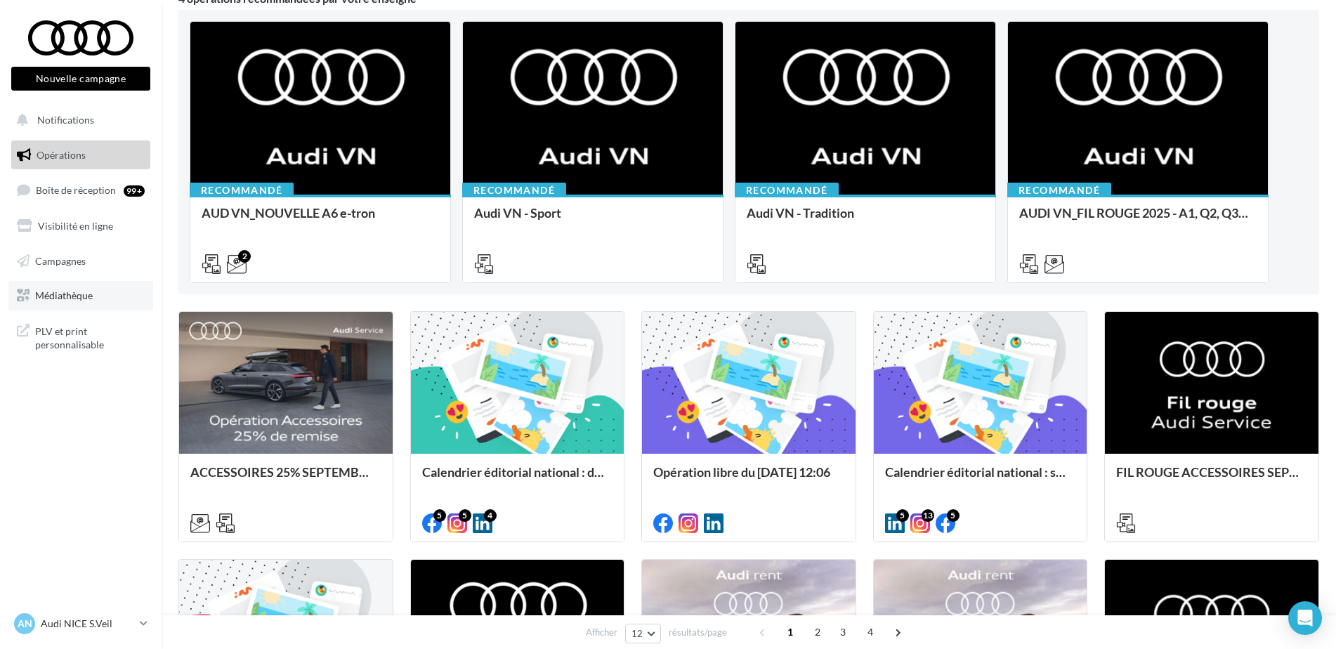 This screenshot has height=649, width=1336. Describe the element at coordinates (637, 633) in the screenshot. I see `span: 12` at that location.